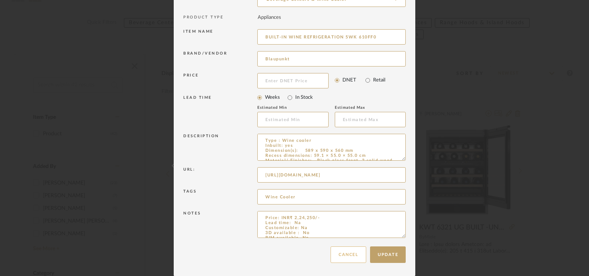  What do you see at coordinates (269, 18) in the screenshot?
I see `div: Appliances` at bounding box center [269, 18].